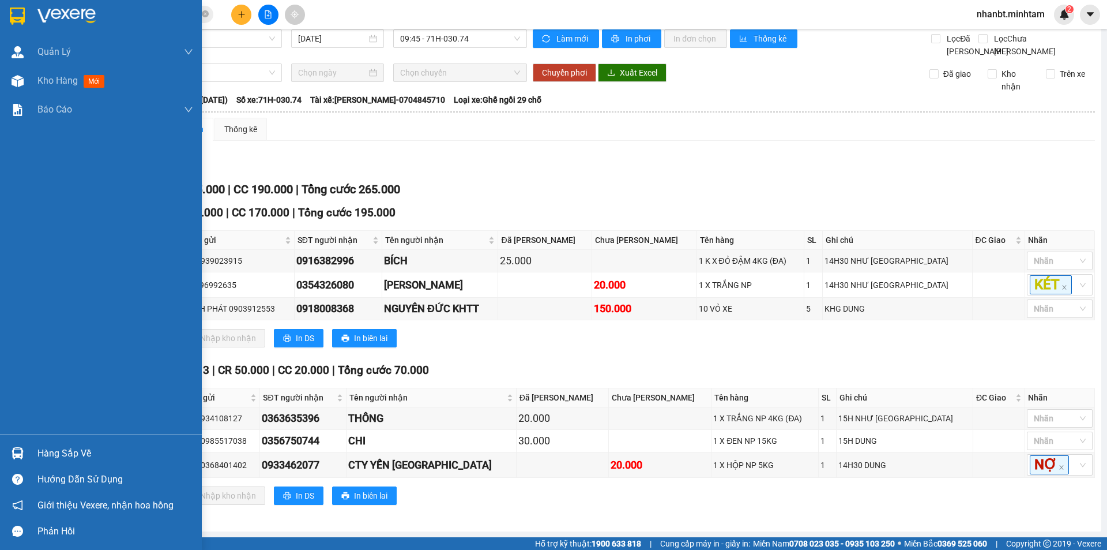  Describe the element at coordinates (828, 441) in the screenshot. I see `div: 1` at that location.